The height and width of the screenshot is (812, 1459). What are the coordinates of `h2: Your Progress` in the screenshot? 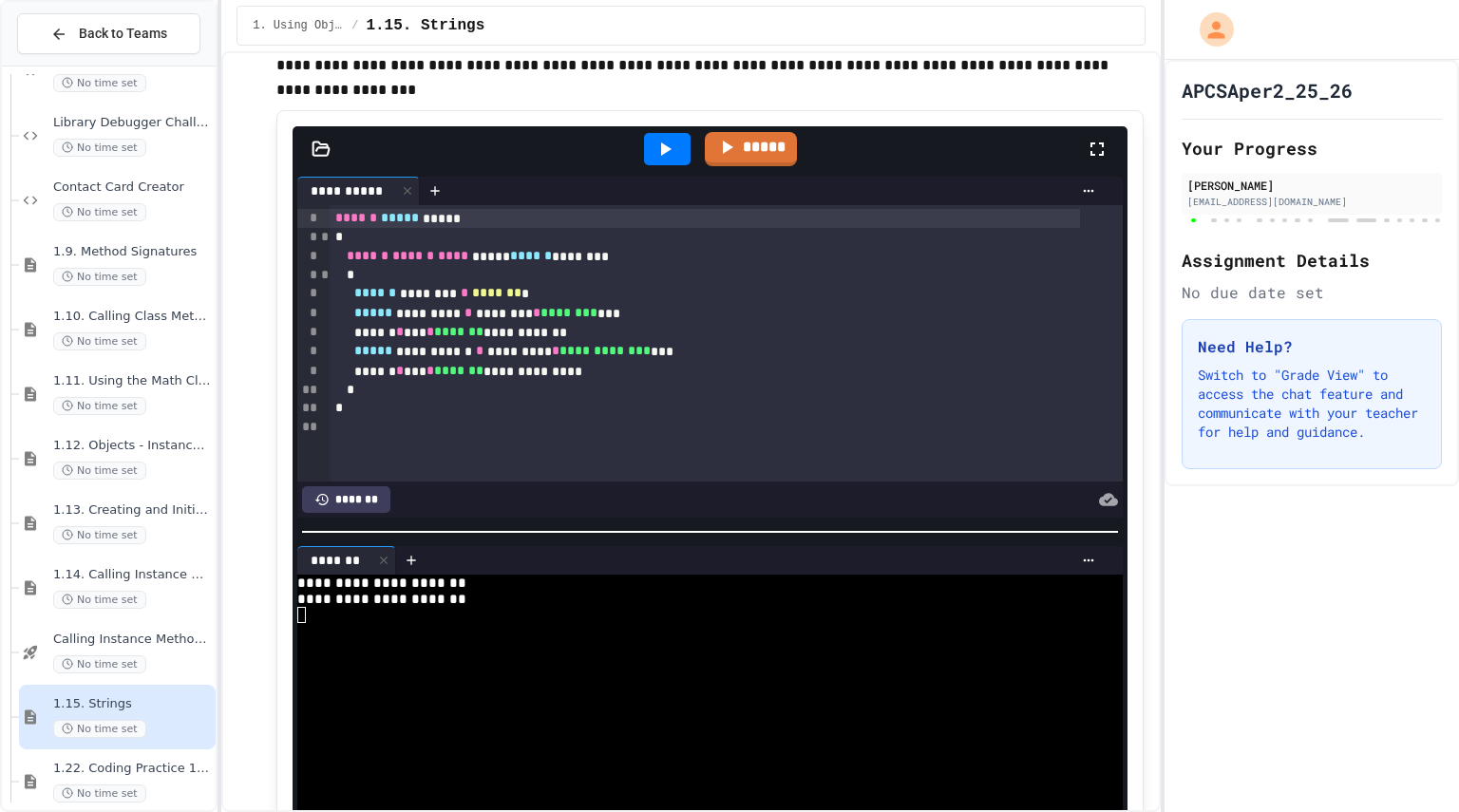 It's located at (1311, 148).